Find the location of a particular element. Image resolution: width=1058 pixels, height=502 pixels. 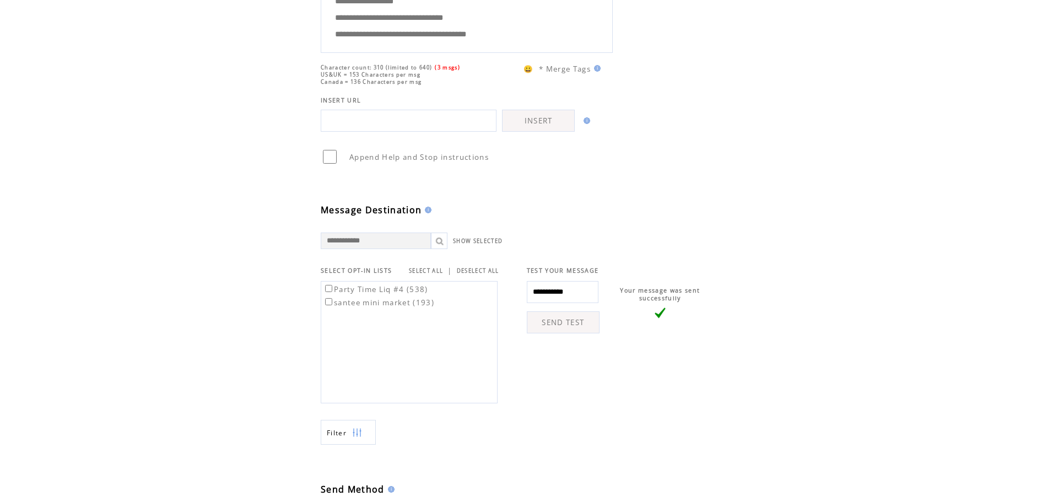

img: filters.png is located at coordinates (357, 433).